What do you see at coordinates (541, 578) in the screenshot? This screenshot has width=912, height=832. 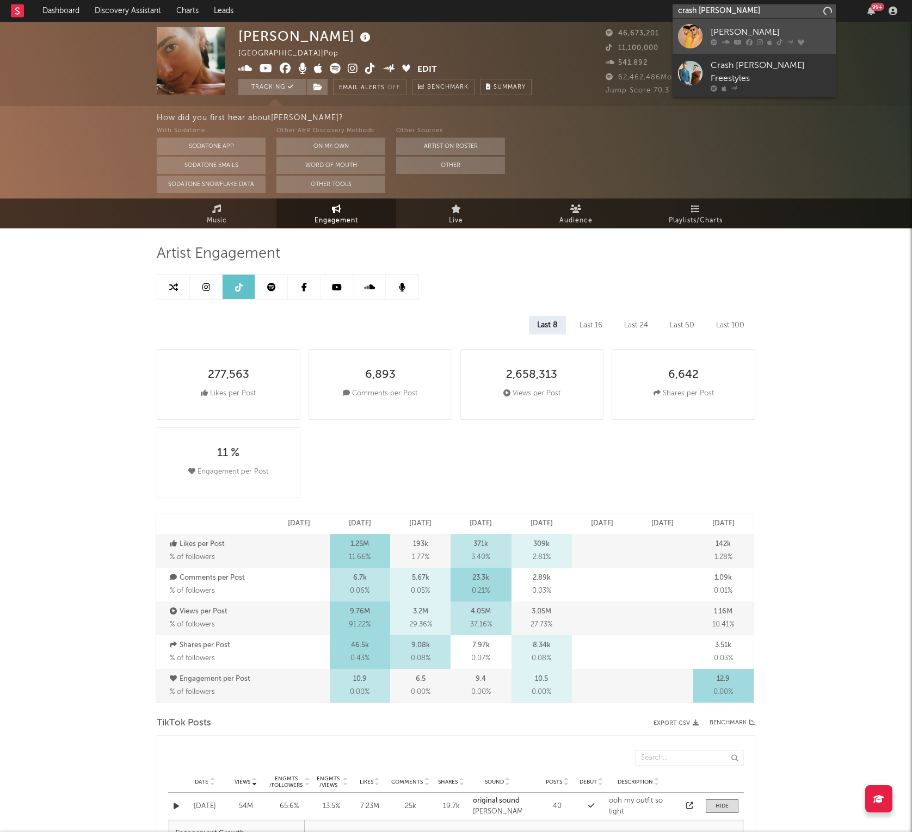 I see `p: 2.89k` at bounding box center [541, 578].